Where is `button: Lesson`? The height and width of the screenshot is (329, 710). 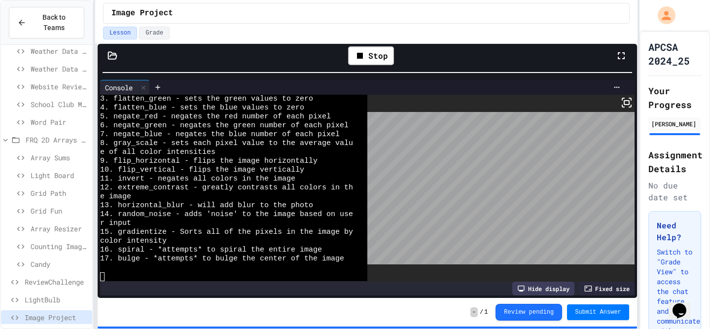 button: Lesson is located at coordinates (120, 33).